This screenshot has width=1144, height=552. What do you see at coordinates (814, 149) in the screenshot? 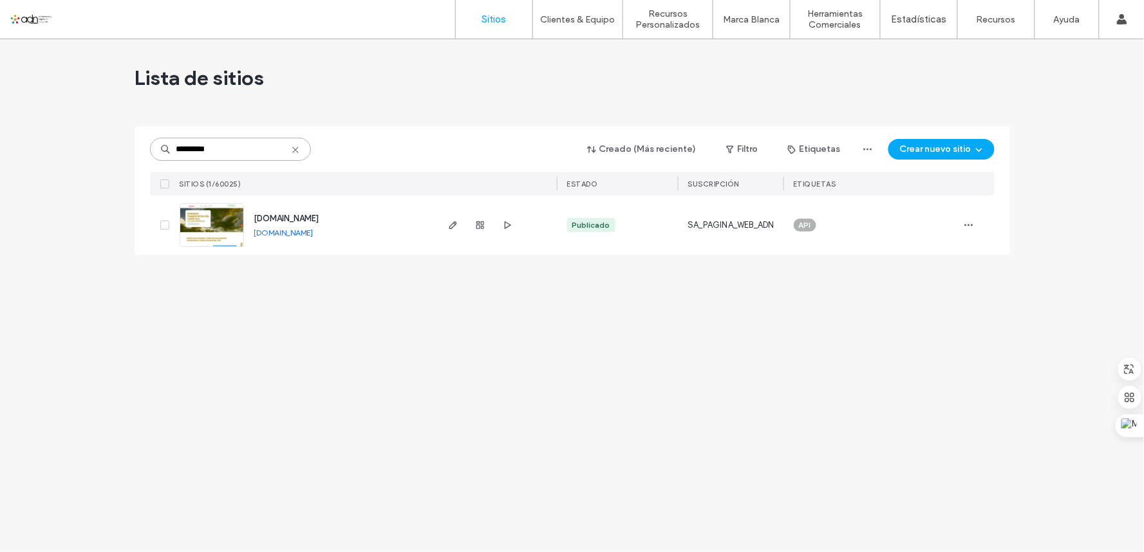
I see `button: Etiquetas` at bounding box center [814, 149].